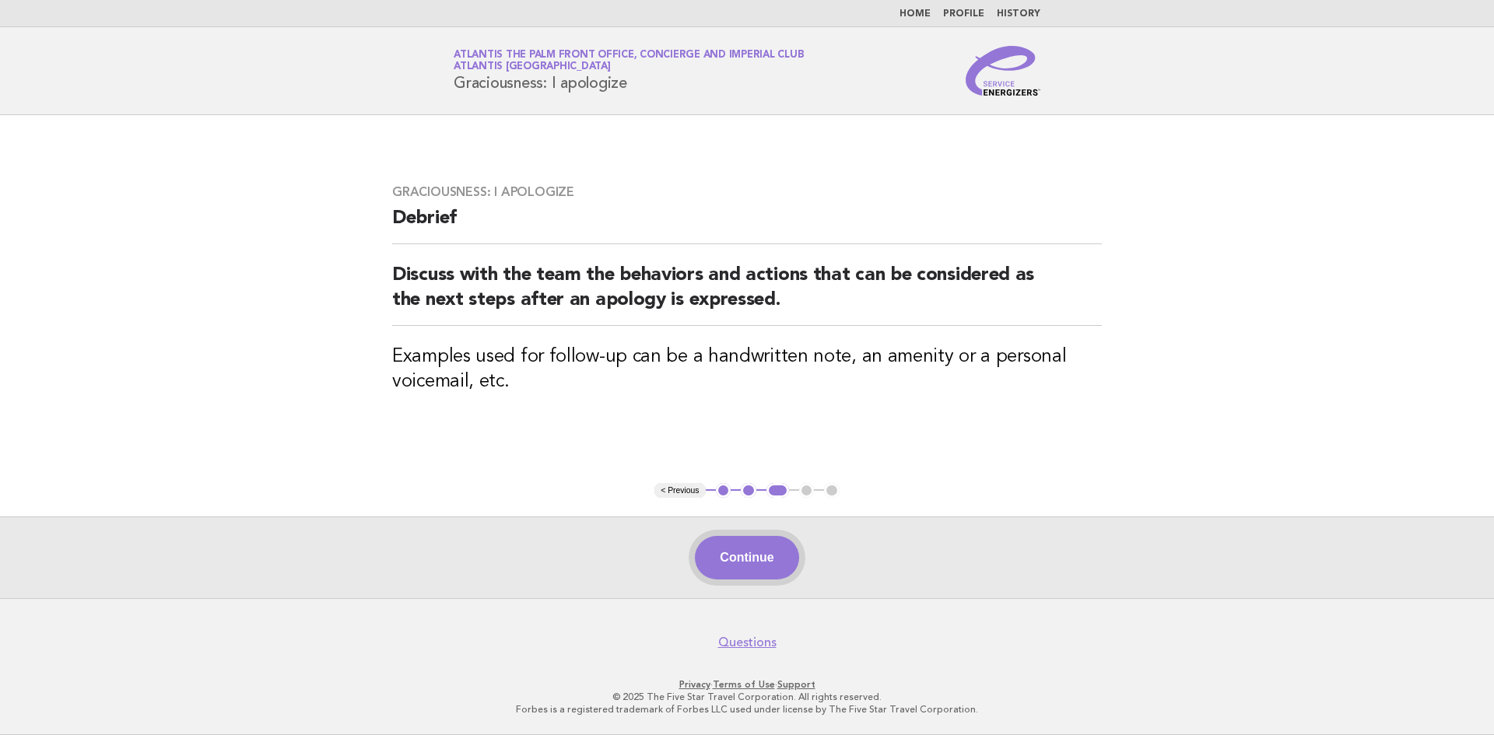  I want to click on p: © 2025 The Five Star Travel Corporation. All rights reserved., so click(747, 697).